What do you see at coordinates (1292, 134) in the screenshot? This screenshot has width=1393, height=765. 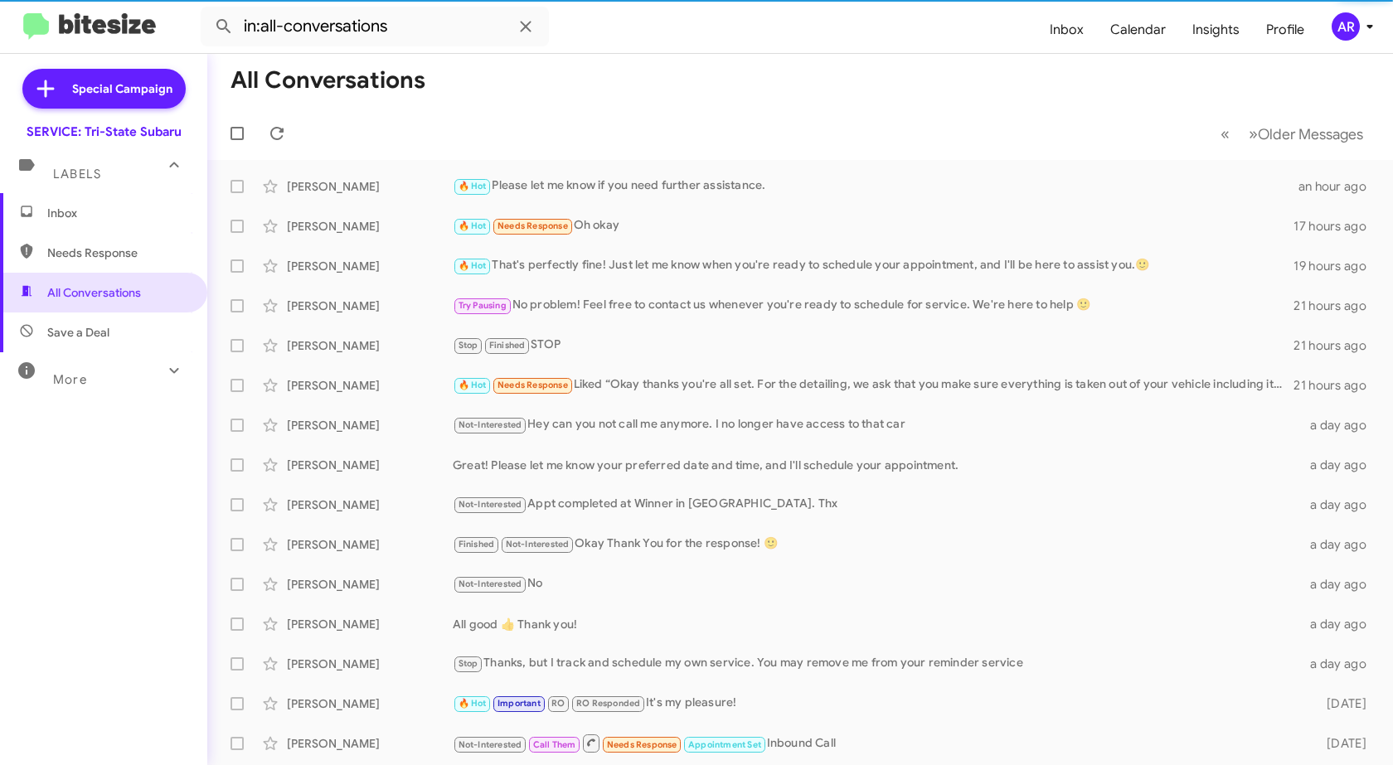 I see `nav: Page navigation example` at bounding box center [1292, 134].